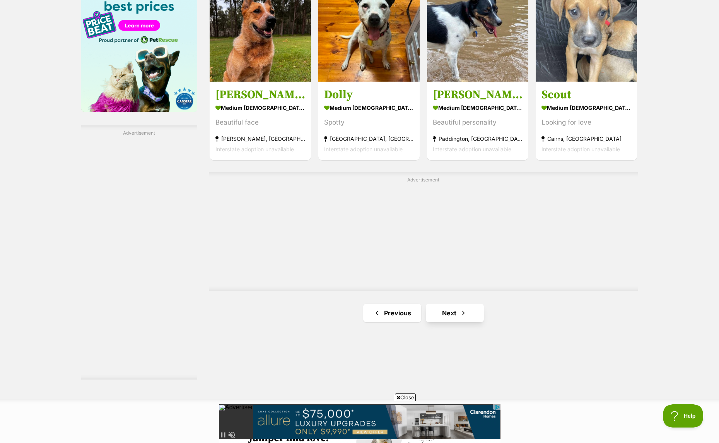 This screenshot has height=443, width=719. What do you see at coordinates (586, 94) in the screenshot?
I see `h3: Scout` at bounding box center [586, 94].